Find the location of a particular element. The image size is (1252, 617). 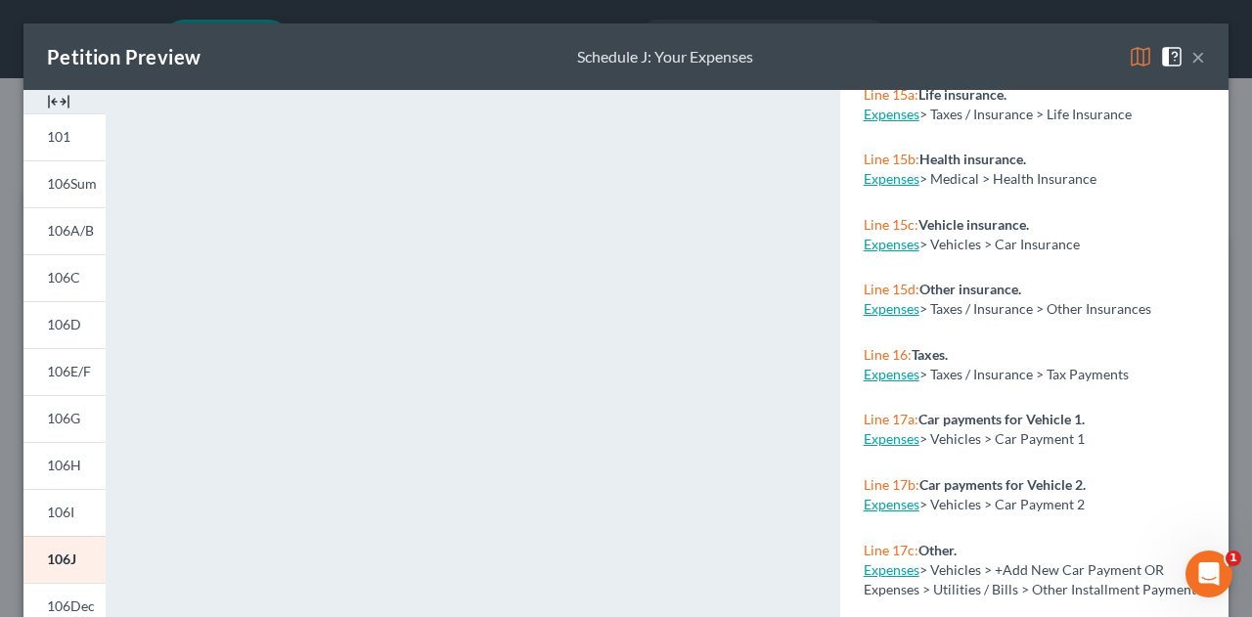

span: 1 is located at coordinates (1234, 559).